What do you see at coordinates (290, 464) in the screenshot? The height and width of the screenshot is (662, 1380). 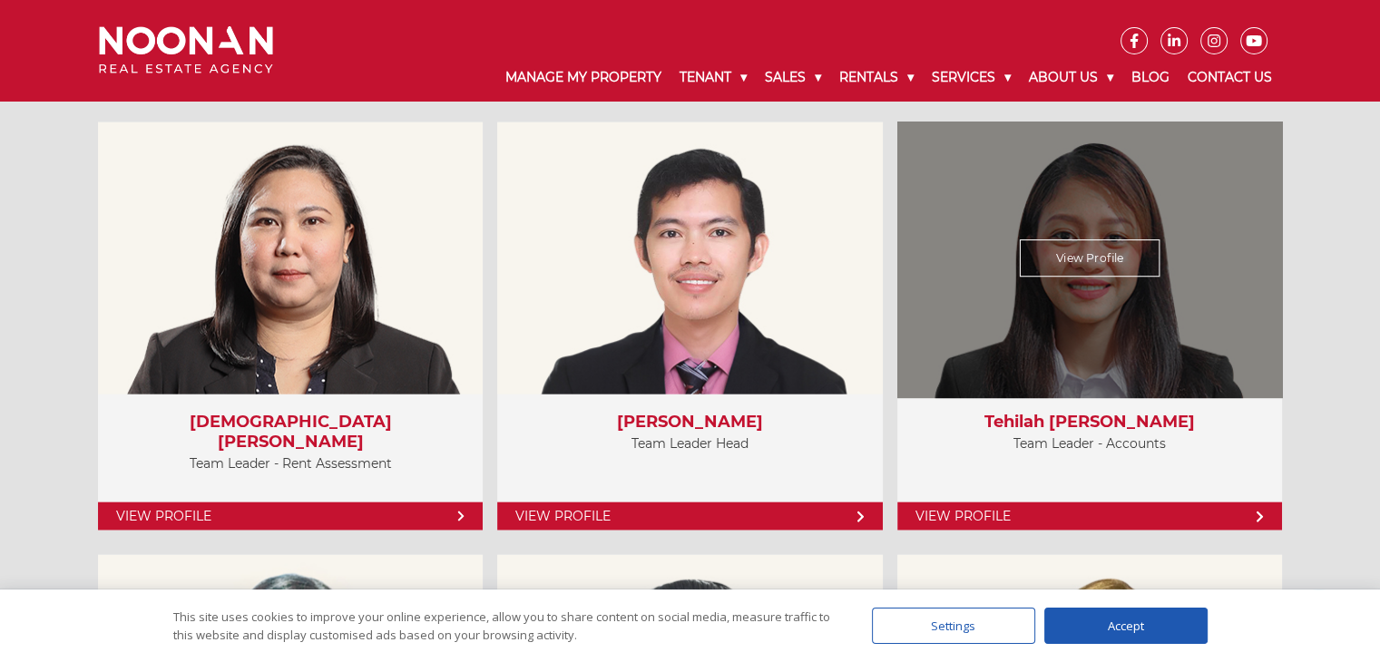 I see `p: Team Leader - Rent Assessment` at bounding box center [290, 464].